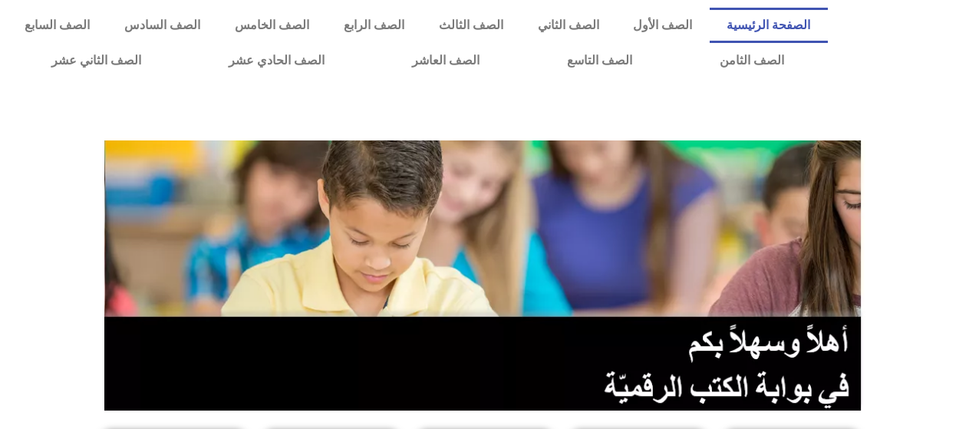 This screenshot has width=969, height=429. I want to click on a: الصف الثاني عشر, so click(96, 61).